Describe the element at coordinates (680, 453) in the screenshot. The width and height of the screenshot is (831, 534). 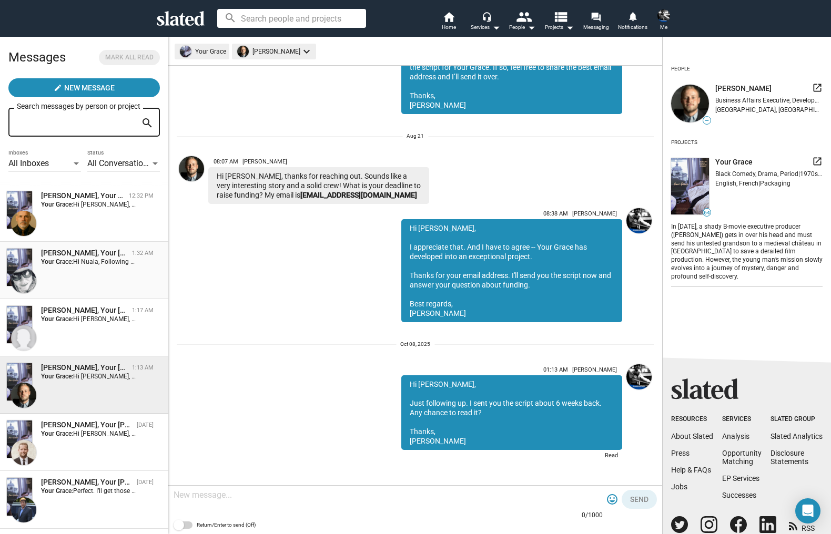
I see `a: Press` at that location.